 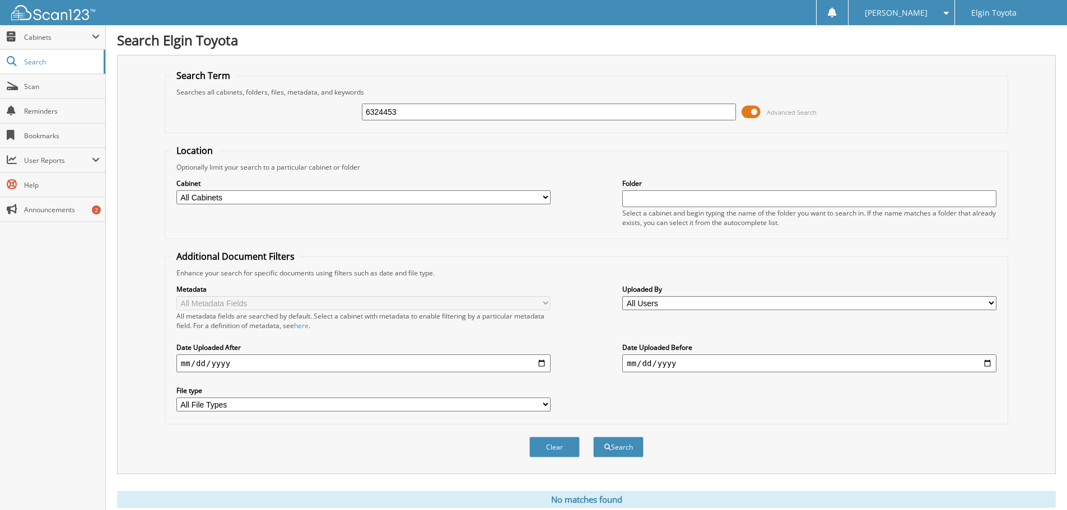 I want to click on div: Enhance your search for specific documents using filters such as date and file type., so click(x=587, y=273).